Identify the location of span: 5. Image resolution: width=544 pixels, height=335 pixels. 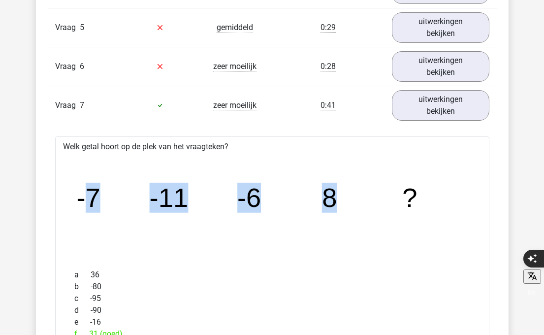
(82, 27).